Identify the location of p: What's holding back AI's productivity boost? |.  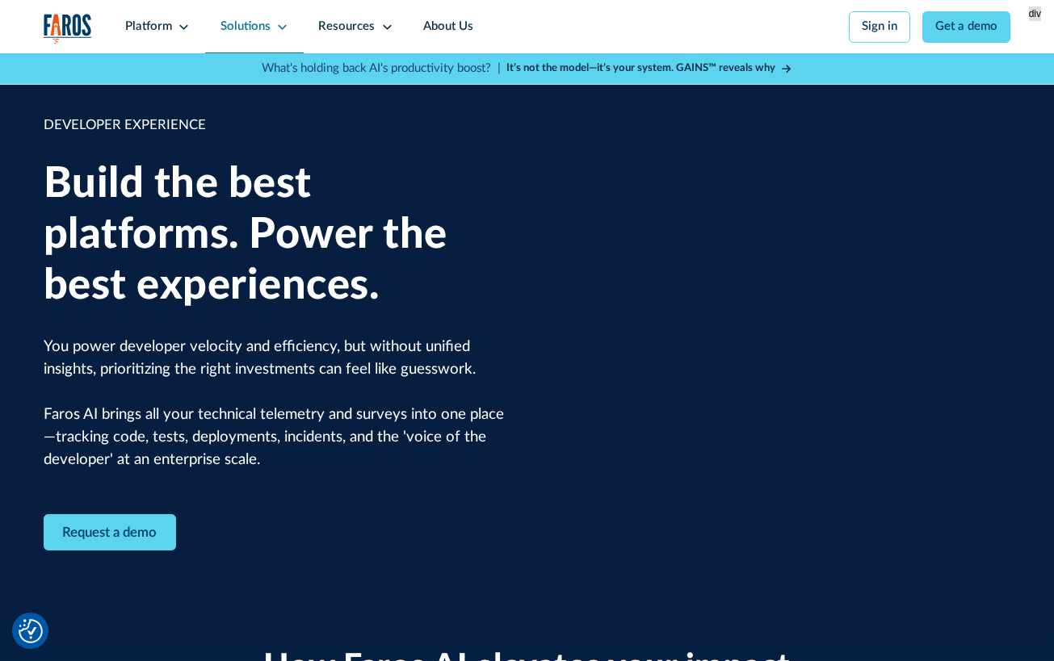
(381, 69).